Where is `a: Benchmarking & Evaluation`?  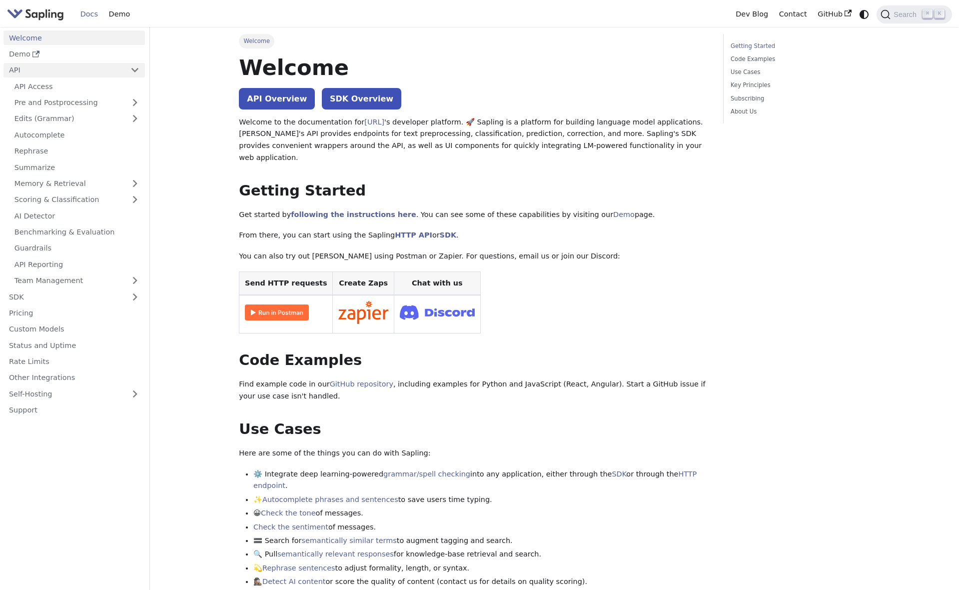
a: Benchmarking & Evaluation is located at coordinates (77, 232).